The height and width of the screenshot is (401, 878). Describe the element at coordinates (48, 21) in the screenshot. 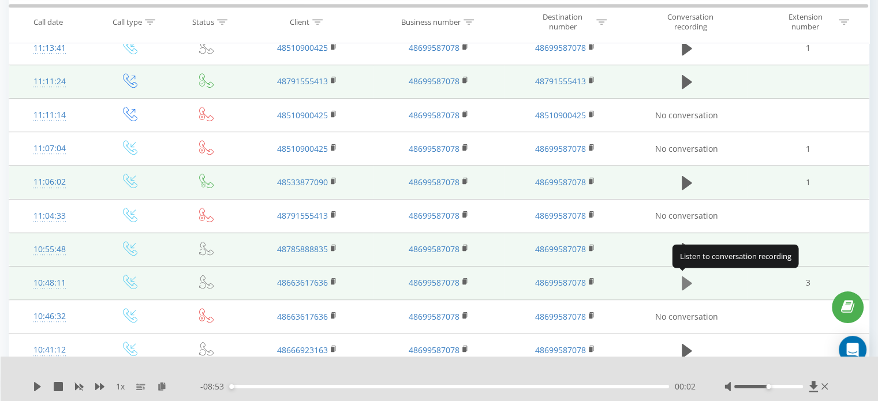

I see `div: Call date` at that location.